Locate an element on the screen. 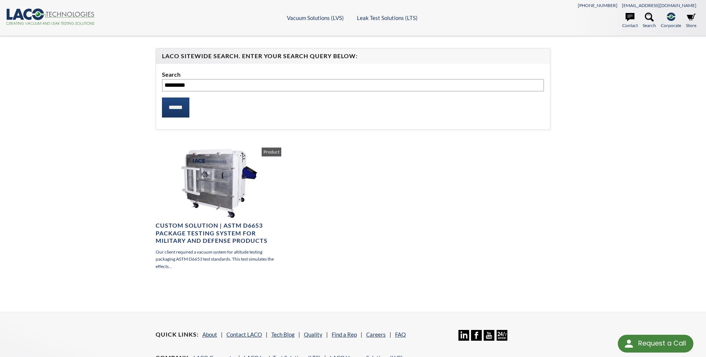 The height and width of the screenshot is (357, 706). label: Search is located at coordinates (353, 75).